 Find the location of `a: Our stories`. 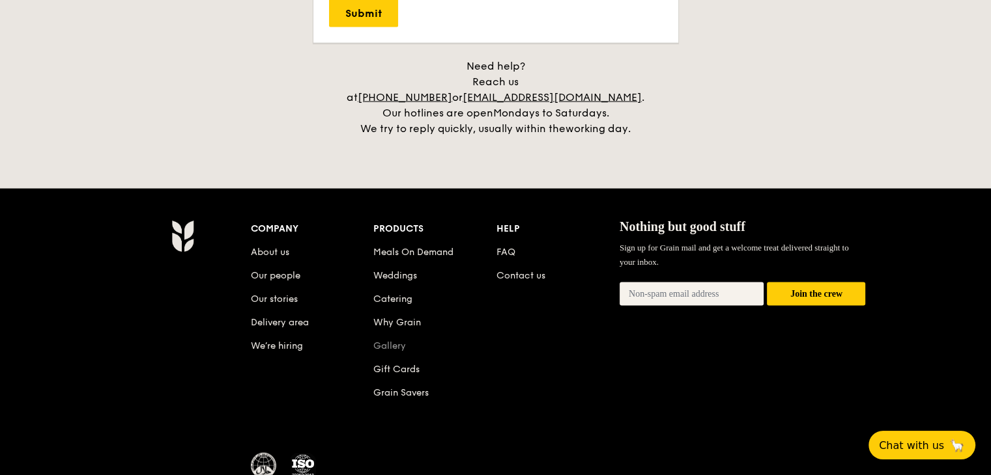

a: Our stories is located at coordinates (274, 299).